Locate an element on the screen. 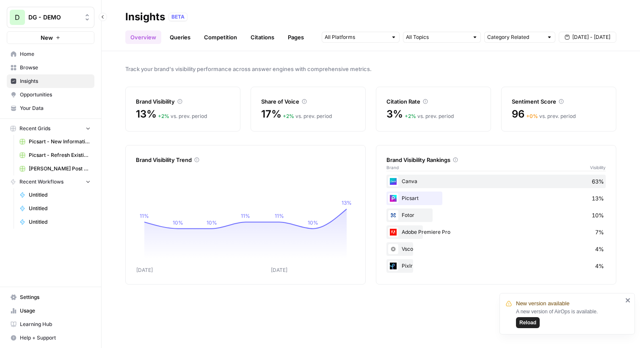 The image size is (640, 348). input: All Topics is located at coordinates (437, 37).